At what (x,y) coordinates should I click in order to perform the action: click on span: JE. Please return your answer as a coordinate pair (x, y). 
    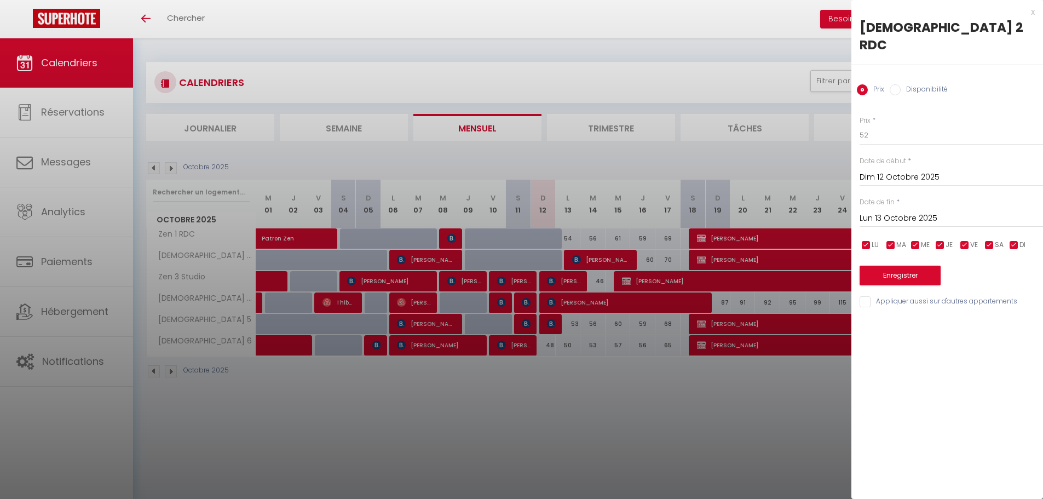
    Looking at the image, I should click on (949, 245).